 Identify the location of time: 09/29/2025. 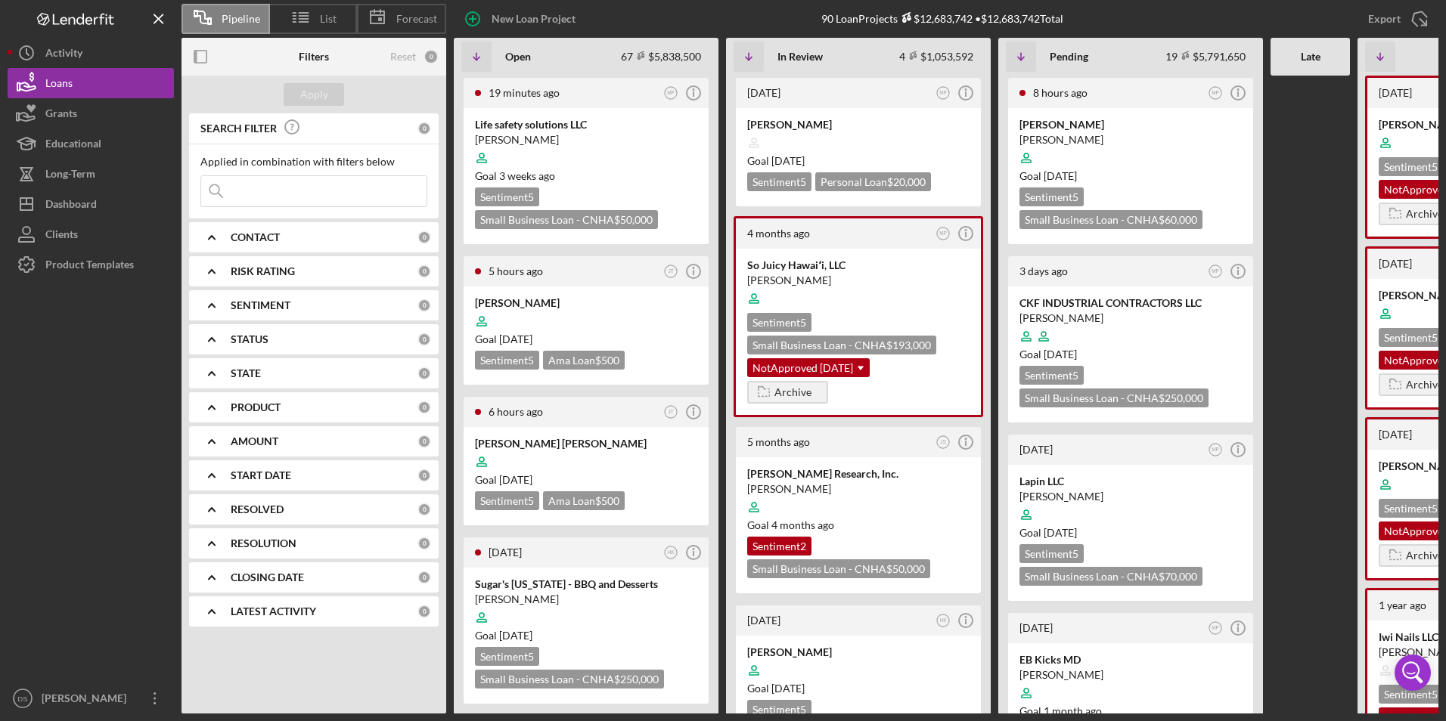
(516, 339).